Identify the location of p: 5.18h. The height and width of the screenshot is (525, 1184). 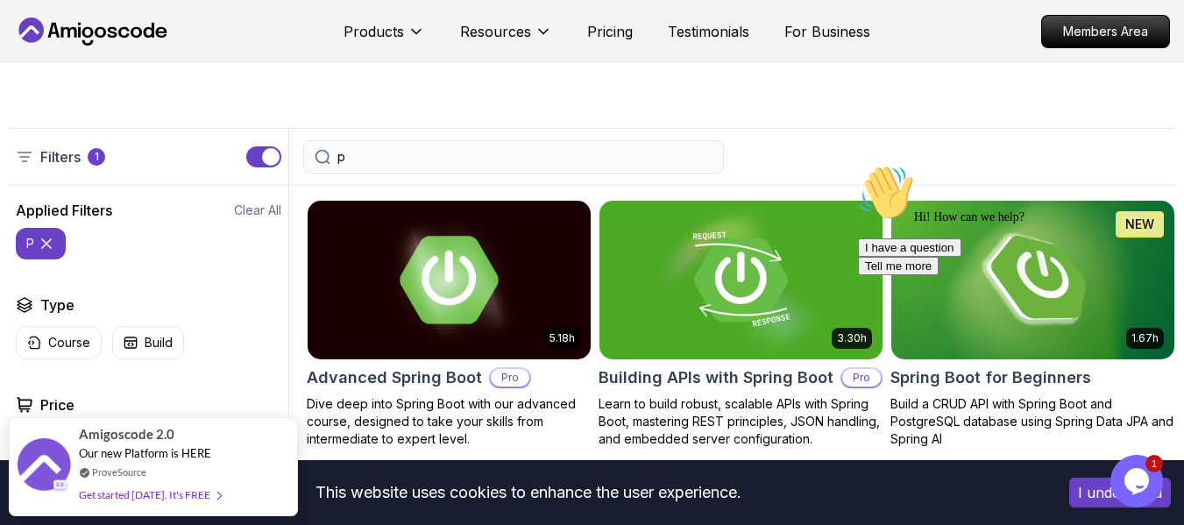
(562, 338).